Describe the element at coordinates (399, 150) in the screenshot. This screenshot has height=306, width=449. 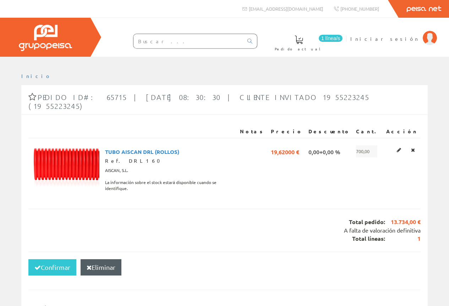
I see `a: Editar` at that location.